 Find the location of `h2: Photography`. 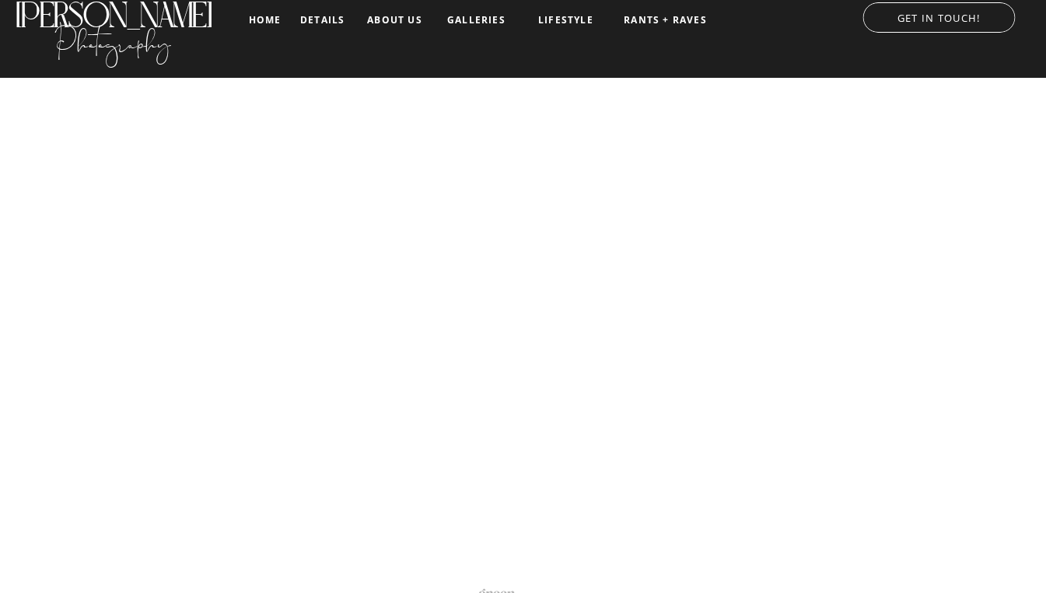

h2: Photography is located at coordinates (113, 38).